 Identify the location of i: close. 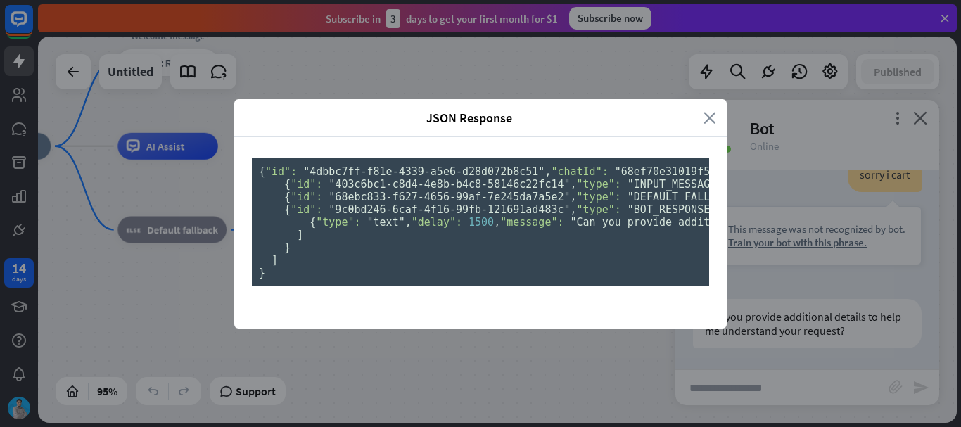
(710, 118).